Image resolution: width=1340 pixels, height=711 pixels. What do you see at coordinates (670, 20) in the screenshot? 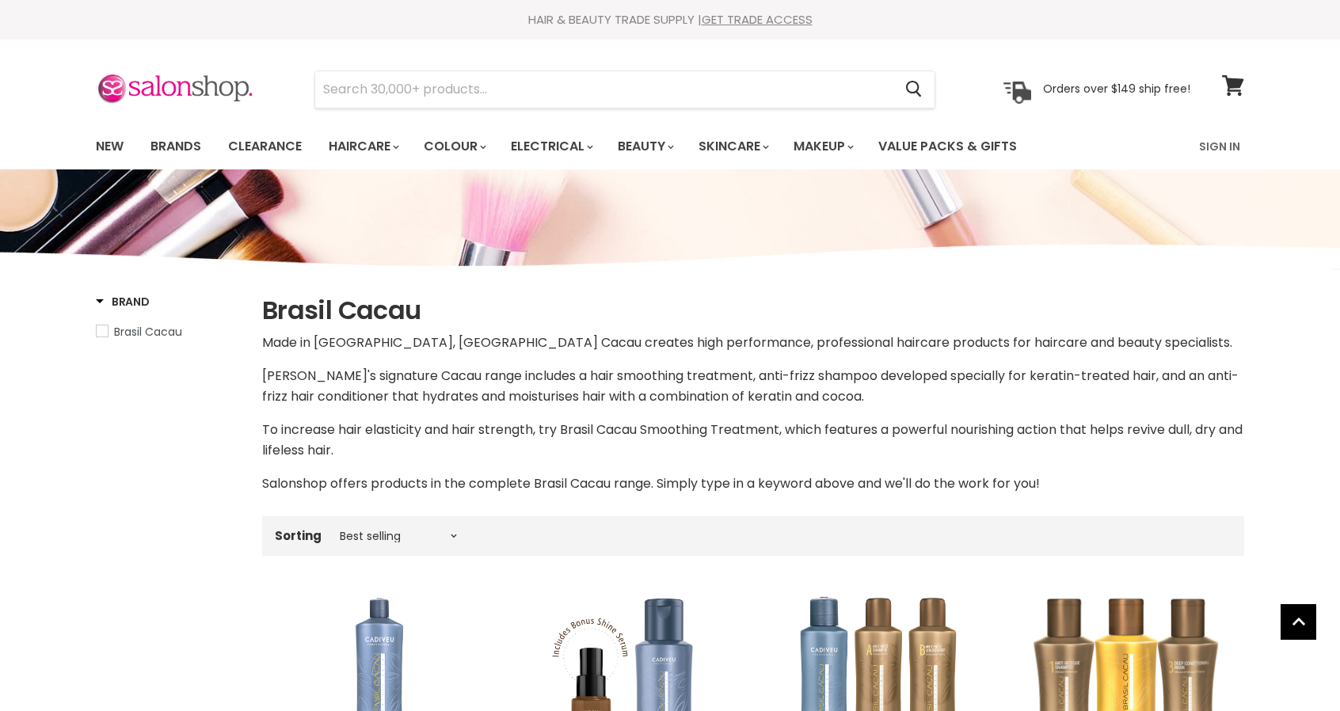
I see `div: HAIR & BEAUTY TRADE SUPPLY |` at bounding box center [670, 20].